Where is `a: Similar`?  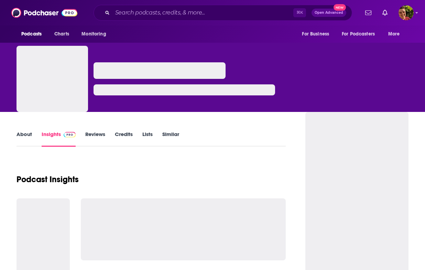 a: Similar is located at coordinates (171, 139).